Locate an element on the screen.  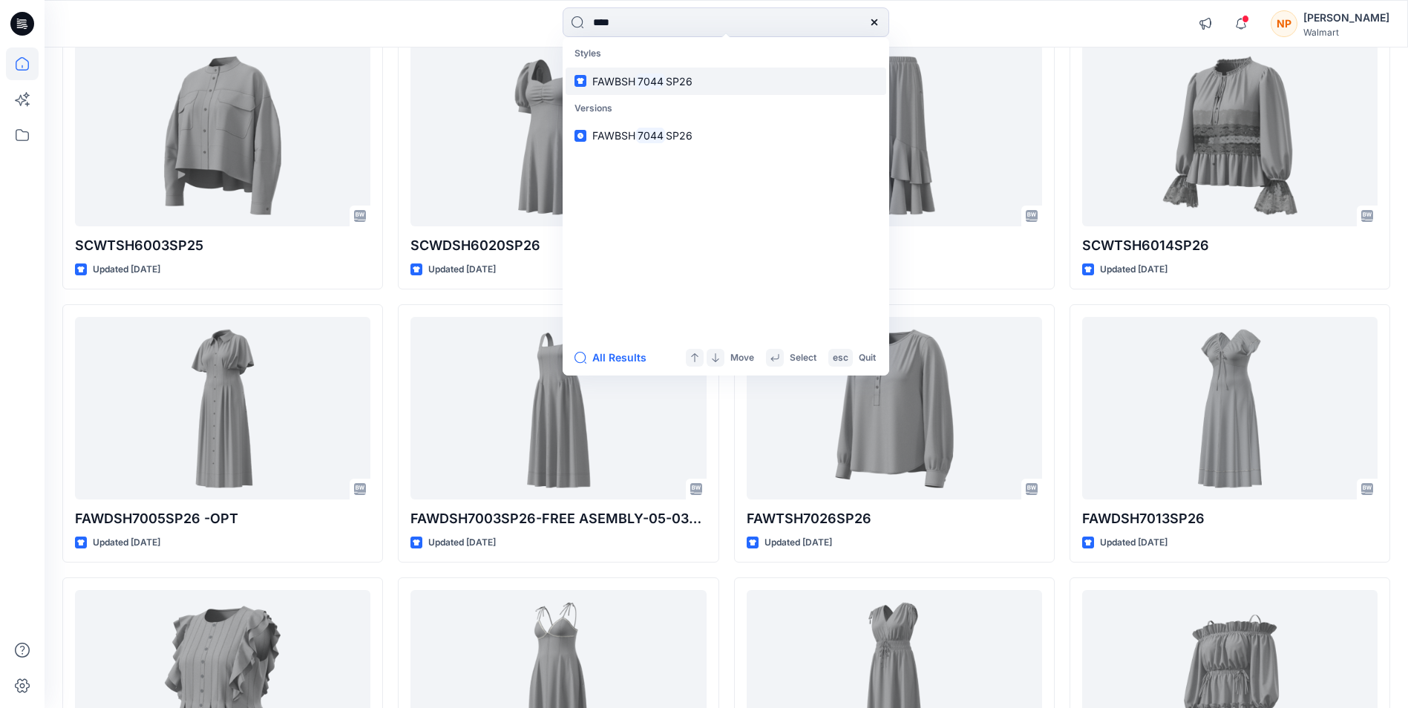
div: NP is located at coordinates (1284, 24).